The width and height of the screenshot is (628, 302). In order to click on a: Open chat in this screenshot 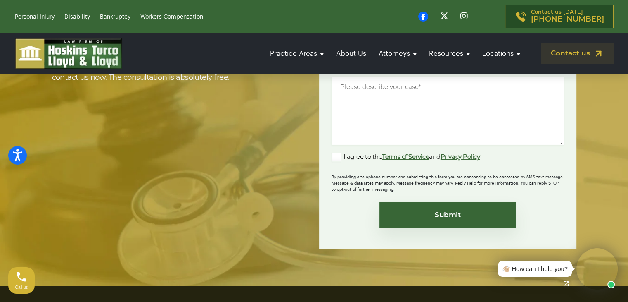, I will do `click(566, 283)`.